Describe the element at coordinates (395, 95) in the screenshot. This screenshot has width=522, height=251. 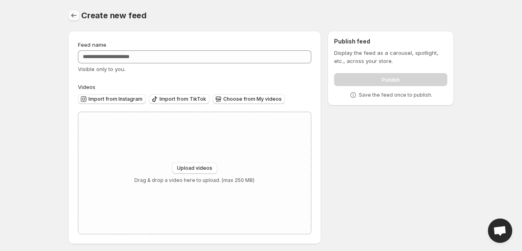
I see `p: Save the feed once to publish.` at that location.